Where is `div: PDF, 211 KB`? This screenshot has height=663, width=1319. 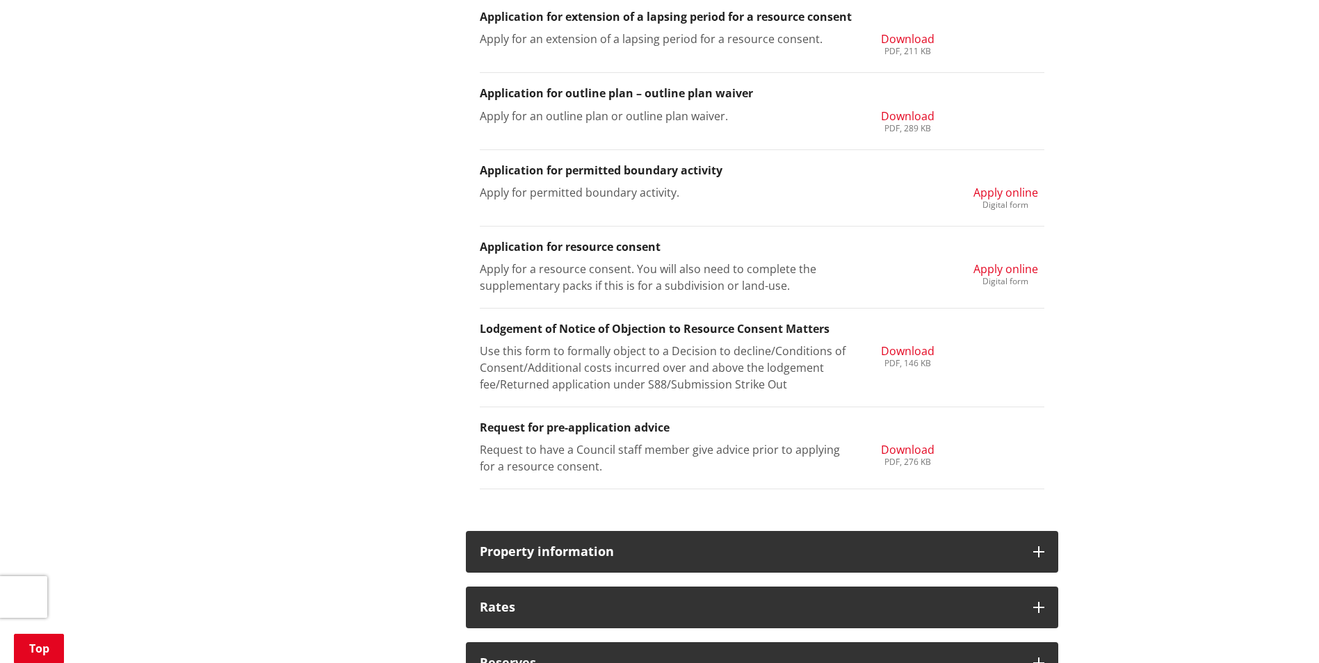 div: PDF, 211 KB is located at coordinates (907, 51).